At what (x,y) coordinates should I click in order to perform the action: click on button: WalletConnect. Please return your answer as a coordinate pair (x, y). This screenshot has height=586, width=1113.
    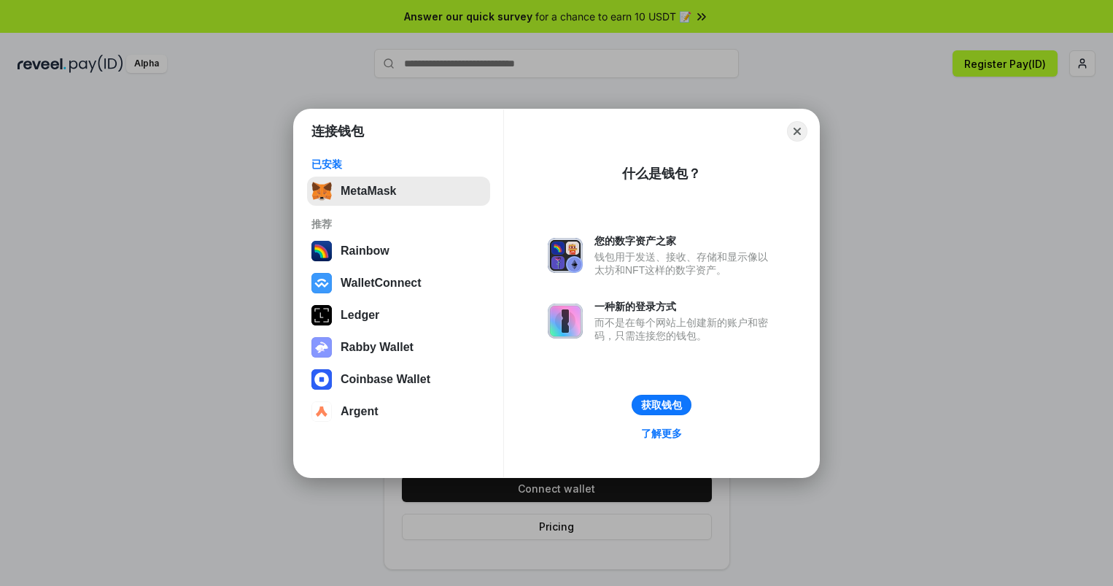
    Looking at the image, I should click on (398, 283).